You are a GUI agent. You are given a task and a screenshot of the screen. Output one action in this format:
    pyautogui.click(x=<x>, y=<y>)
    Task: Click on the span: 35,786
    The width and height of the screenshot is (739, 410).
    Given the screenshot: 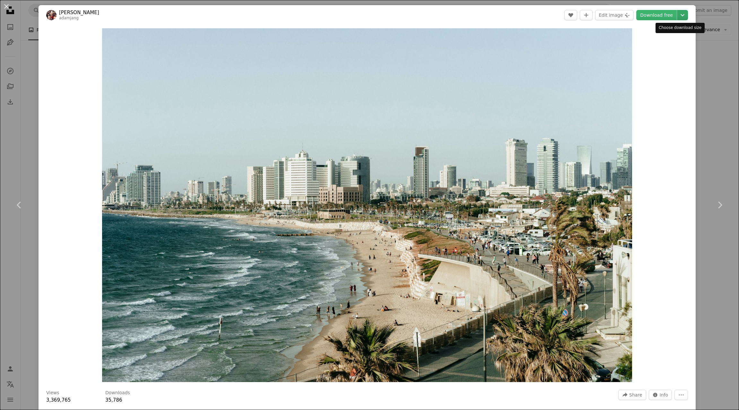 What is the action you would take?
    pyautogui.click(x=114, y=400)
    